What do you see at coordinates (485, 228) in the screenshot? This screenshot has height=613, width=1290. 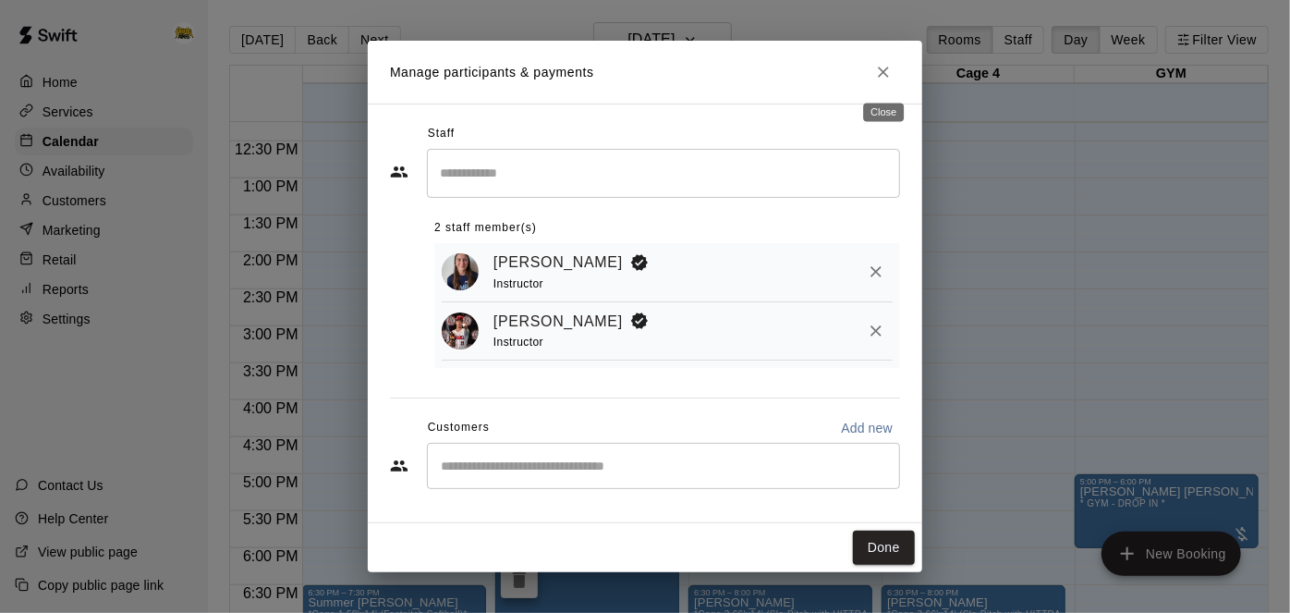 I see `span: 2 staff member(s)` at bounding box center [485, 228].